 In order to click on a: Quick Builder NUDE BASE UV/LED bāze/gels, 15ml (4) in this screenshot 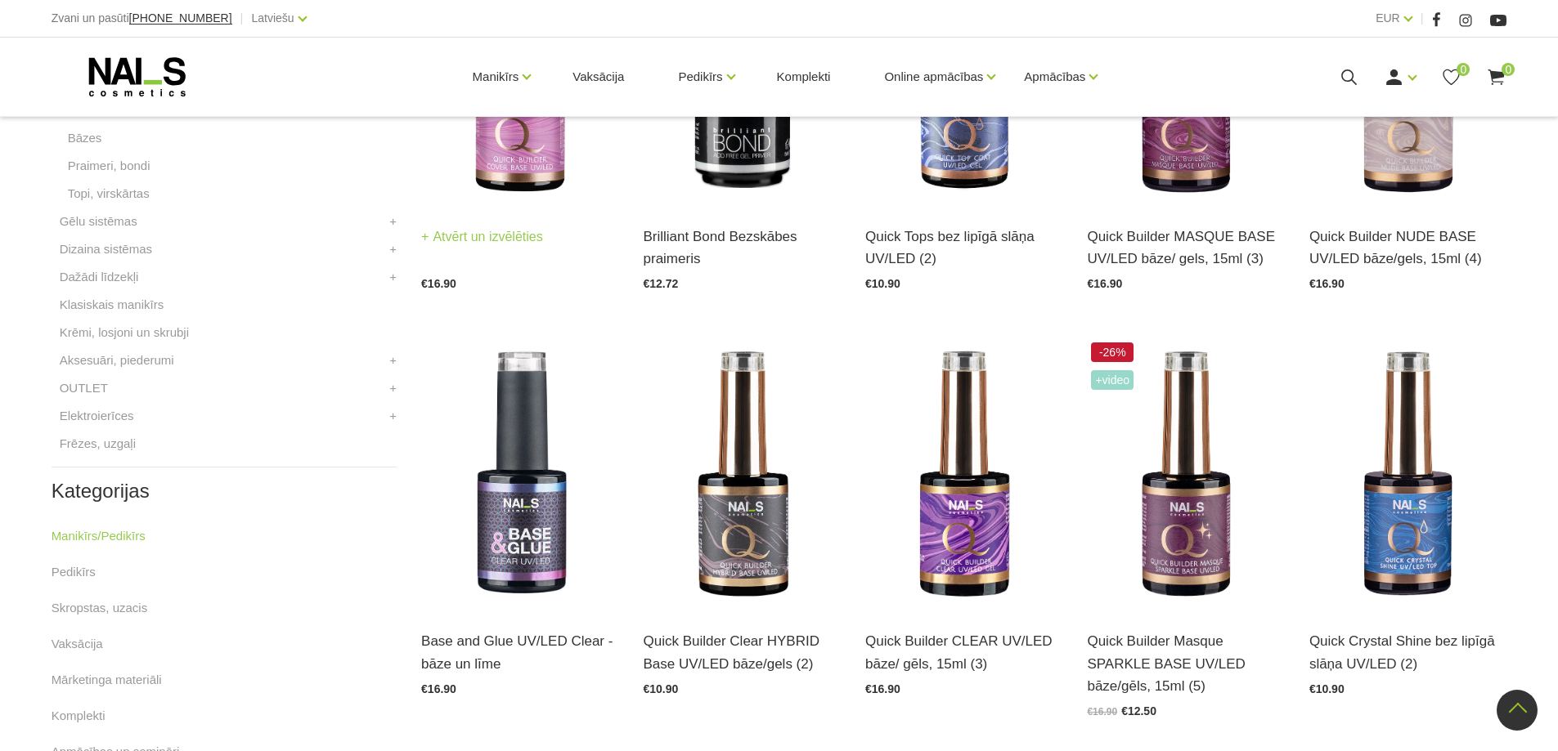, I will do `click(1407, 248)`.